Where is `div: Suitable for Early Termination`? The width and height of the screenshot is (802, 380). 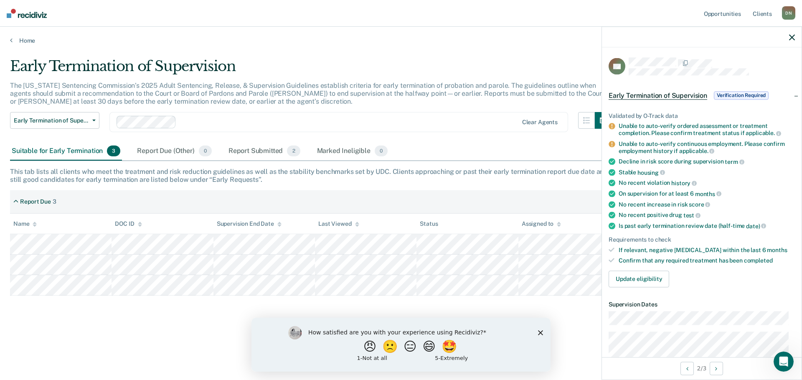 div: Suitable for Early Termination is located at coordinates (66, 151).